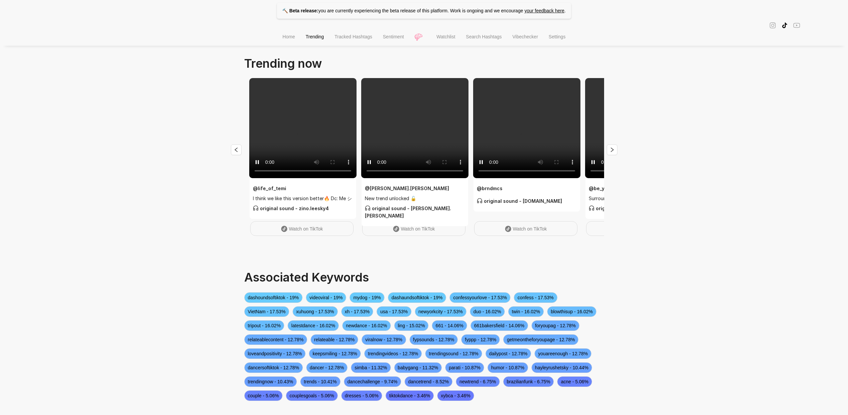 The width and height of the screenshot is (848, 415). Describe the element at coordinates (289, 37) in the screenshot. I see `span: Home` at that location.